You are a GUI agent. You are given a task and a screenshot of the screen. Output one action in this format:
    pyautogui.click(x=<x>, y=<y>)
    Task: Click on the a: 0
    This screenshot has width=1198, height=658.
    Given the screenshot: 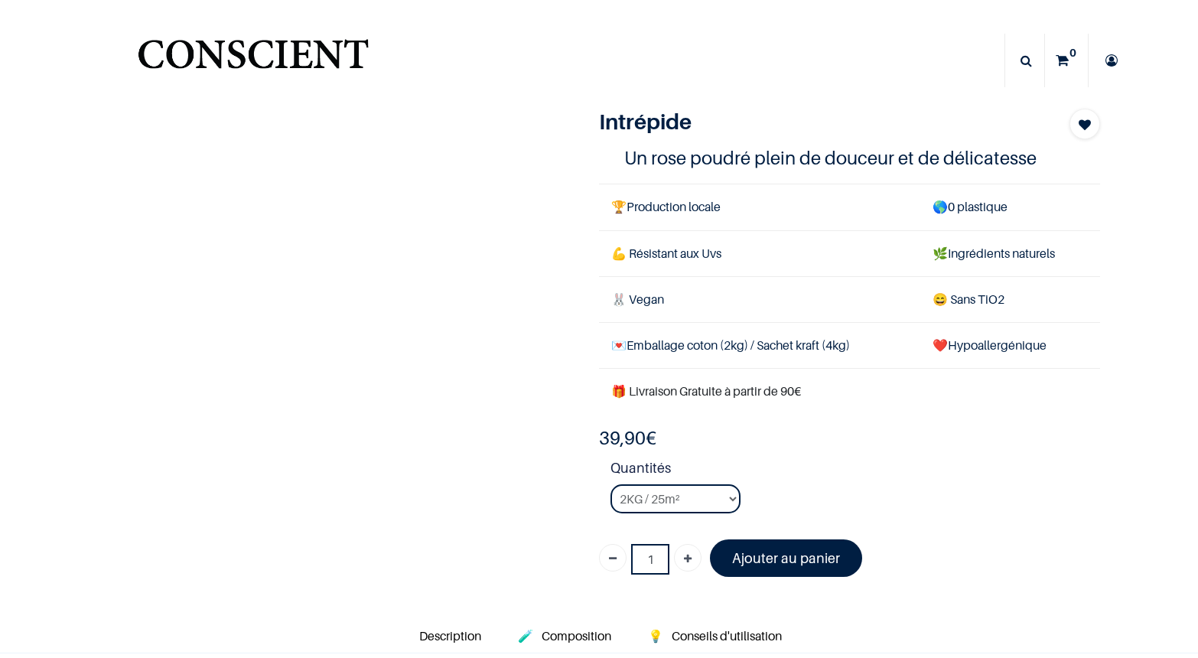 What is the action you would take?
    pyautogui.click(x=1066, y=60)
    